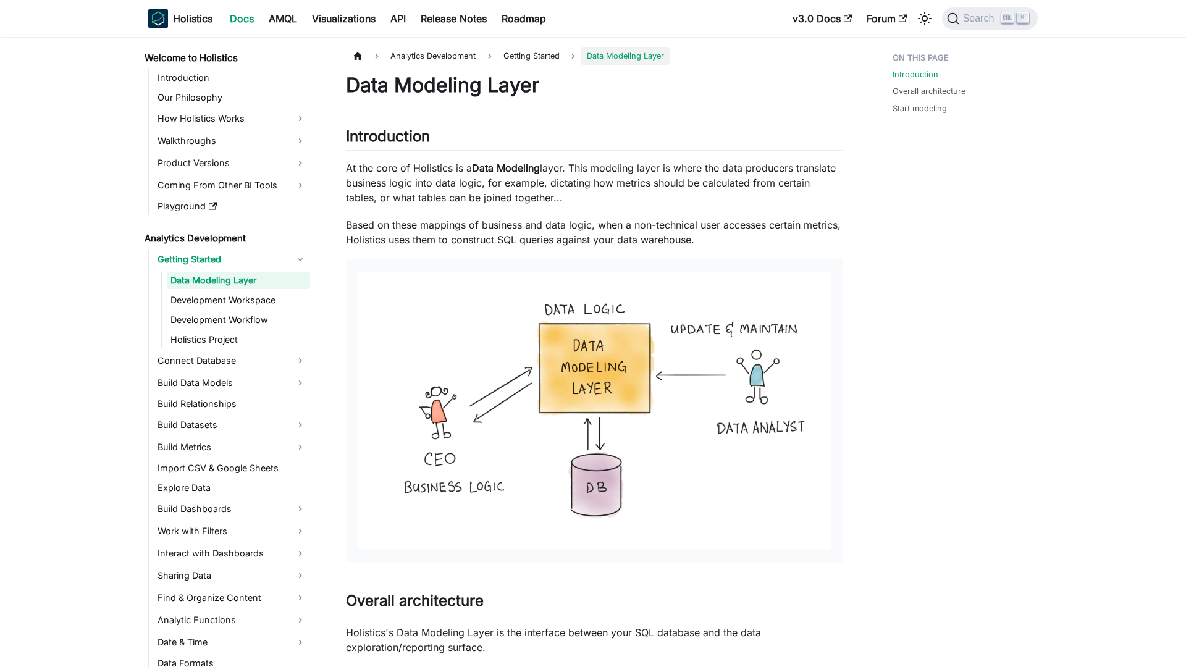 The image size is (1186, 667). I want to click on a: Data Modeling Layer, so click(238, 280).